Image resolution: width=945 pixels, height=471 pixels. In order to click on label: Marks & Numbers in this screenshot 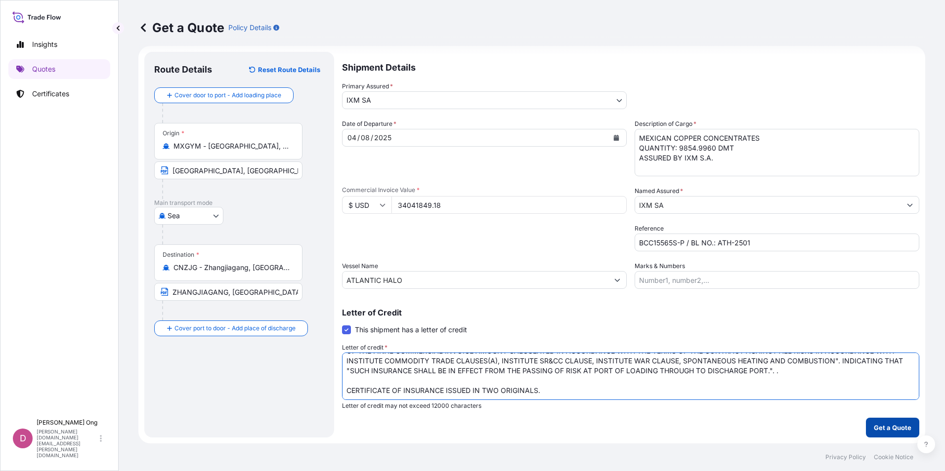, I will do `click(660, 266)`.